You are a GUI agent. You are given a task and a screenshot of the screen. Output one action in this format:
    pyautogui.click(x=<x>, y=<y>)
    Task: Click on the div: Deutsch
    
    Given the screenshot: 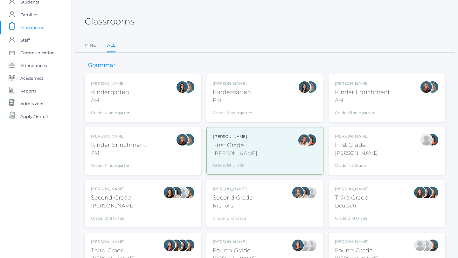 What is the action you would take?
    pyautogui.click(x=352, y=206)
    